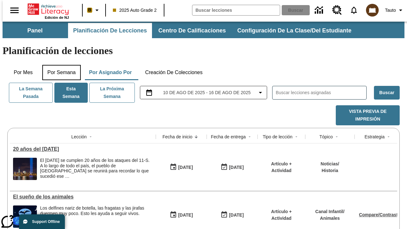  I want to click on button: Planificación de lecciones, so click(110, 31).